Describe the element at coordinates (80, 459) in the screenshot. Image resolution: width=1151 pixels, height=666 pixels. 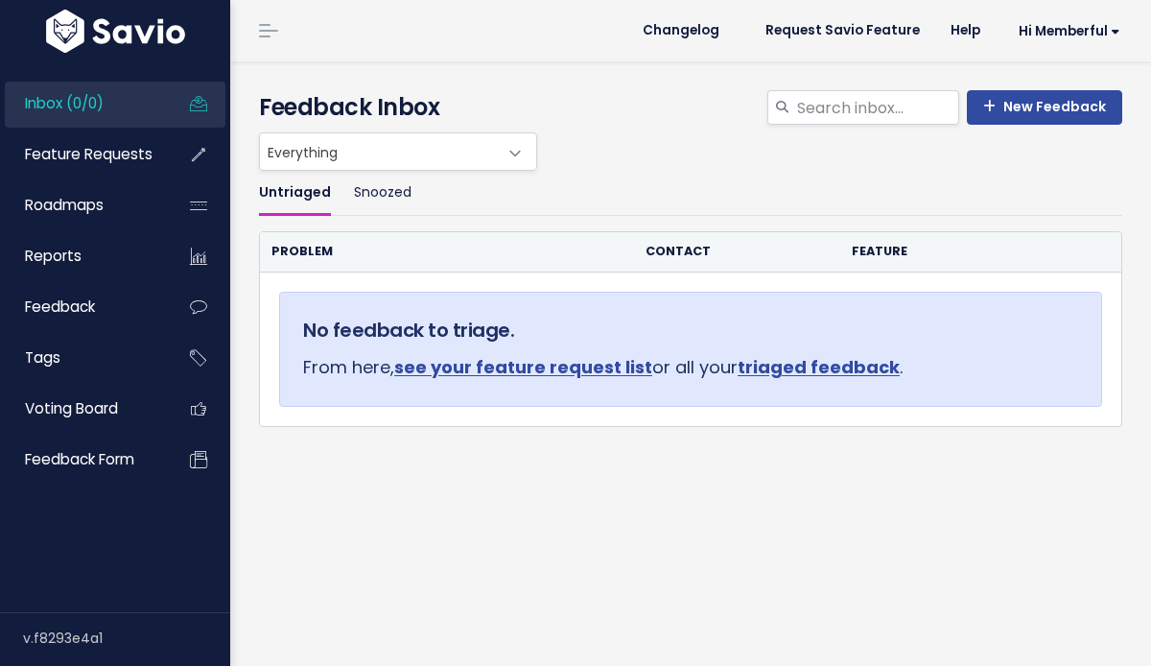
I see `span: Feedback form` at that location.